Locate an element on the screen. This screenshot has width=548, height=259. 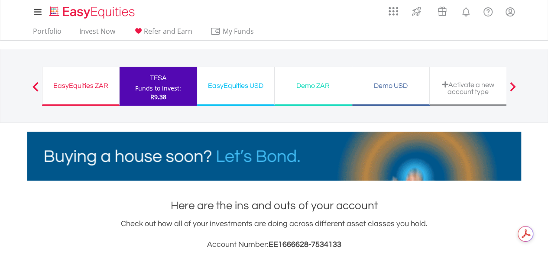
img: EasyMortage Promotion Banner is located at coordinates (274, 156).